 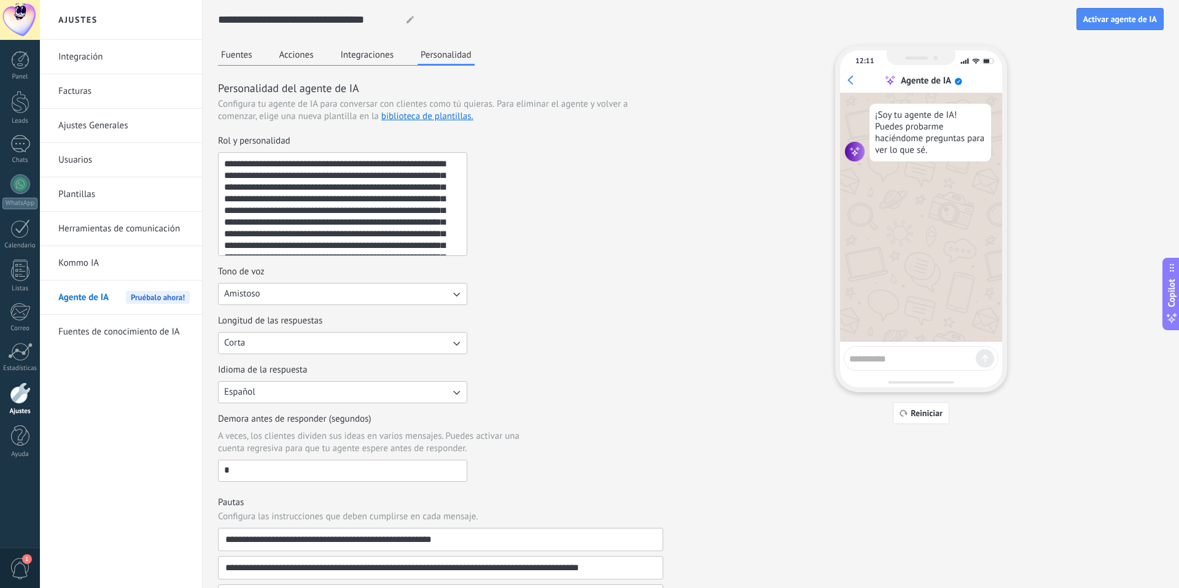 I want to click on a: Plantillas, so click(x=124, y=195).